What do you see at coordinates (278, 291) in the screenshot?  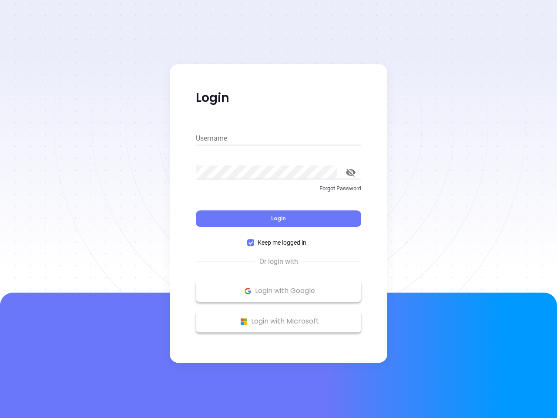 I see `button: Google Logo Login with Google` at bounding box center [278, 291].